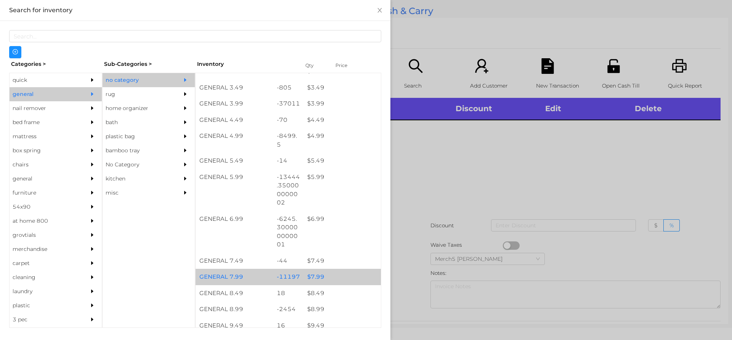  Describe the element at coordinates (288, 161) in the screenshot. I see `div: -14` at that location.